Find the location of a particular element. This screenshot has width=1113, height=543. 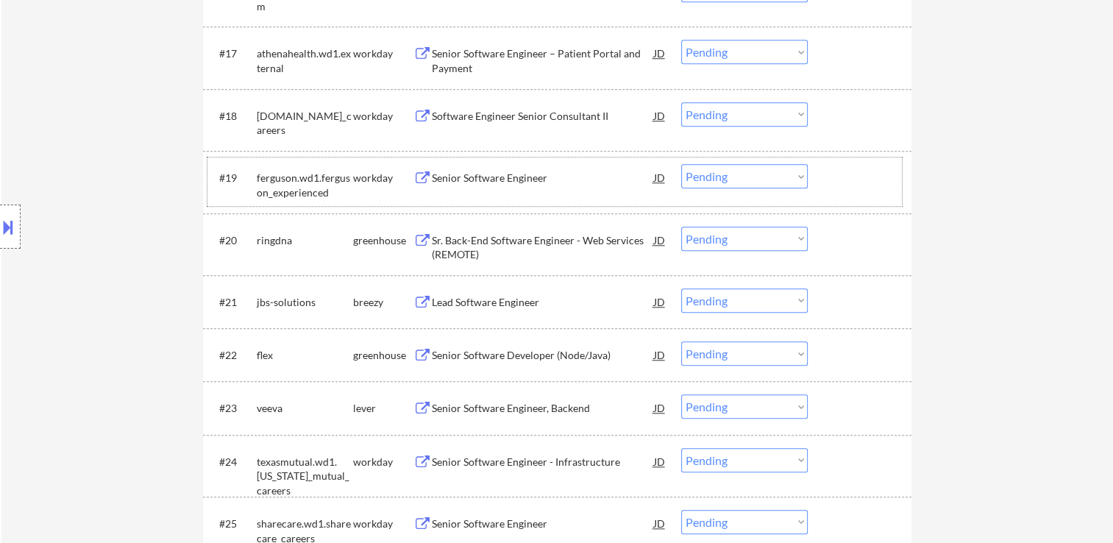

div: lever is located at coordinates (383, 408).